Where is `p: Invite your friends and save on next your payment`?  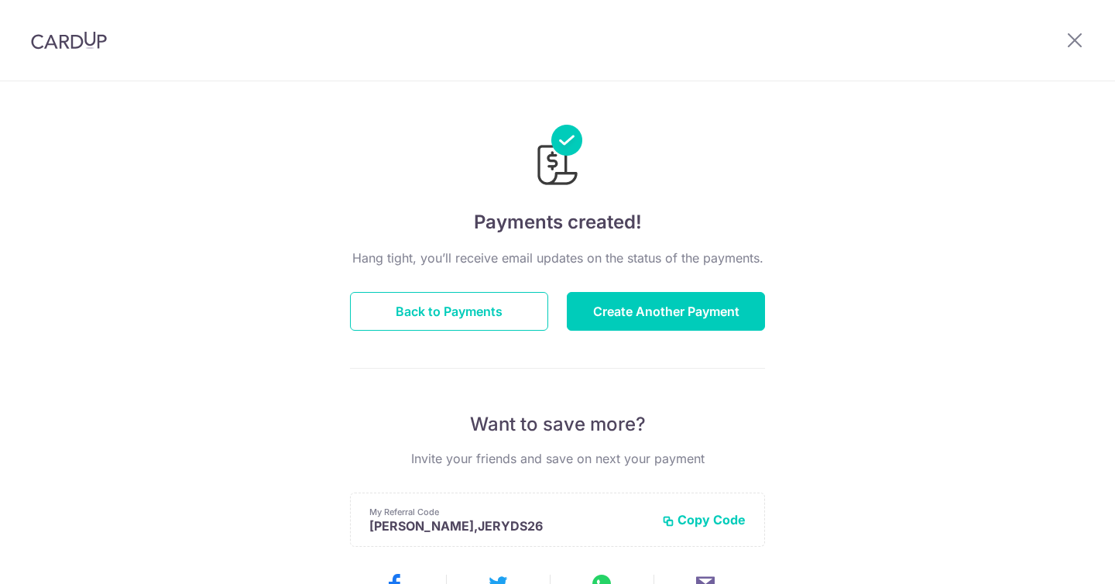
p: Invite your friends and save on next your payment is located at coordinates (557, 458).